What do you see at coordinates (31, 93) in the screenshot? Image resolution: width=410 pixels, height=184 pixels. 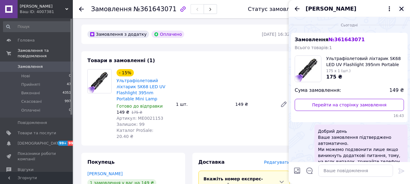 I see `span: Виконані` at bounding box center [31, 93].